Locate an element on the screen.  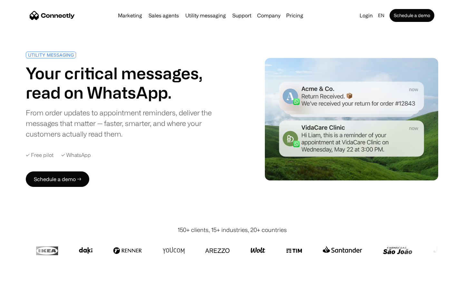
h1: Your critical messages, read on WhatsApp. is located at coordinates (127, 83).